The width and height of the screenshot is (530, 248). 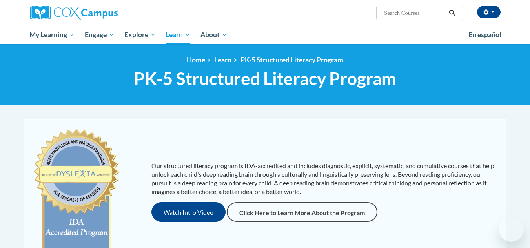 What do you see at coordinates (302, 212) in the screenshot?
I see `a: Click Here to Learn More About the Program` at bounding box center [302, 212].